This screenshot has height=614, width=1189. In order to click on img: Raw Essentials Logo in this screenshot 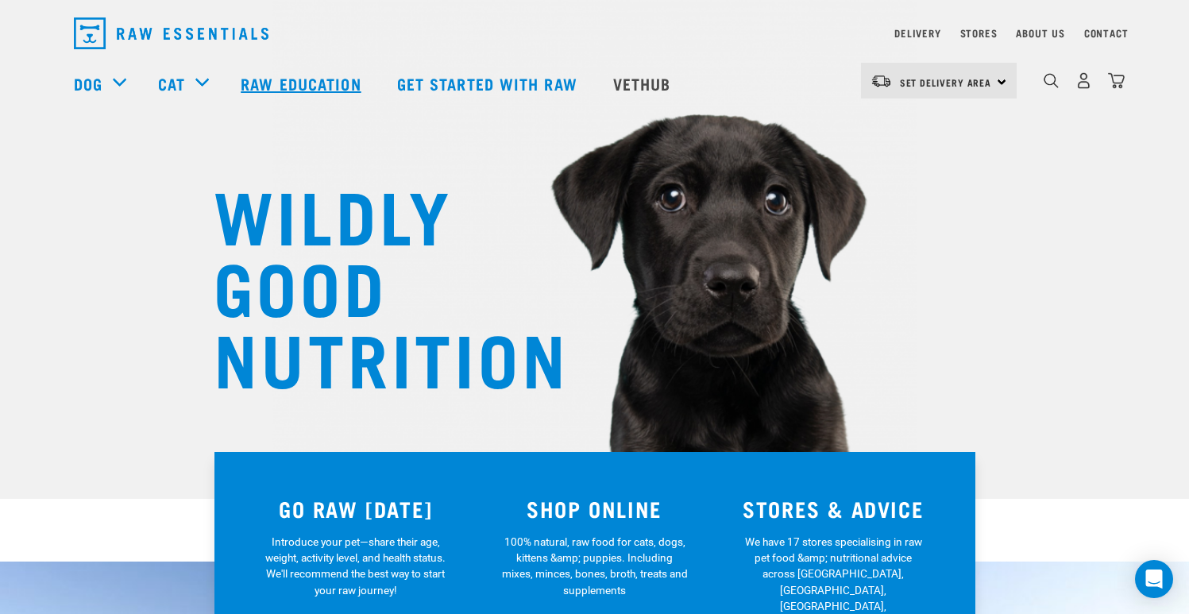, I will do `click(171, 33)`.